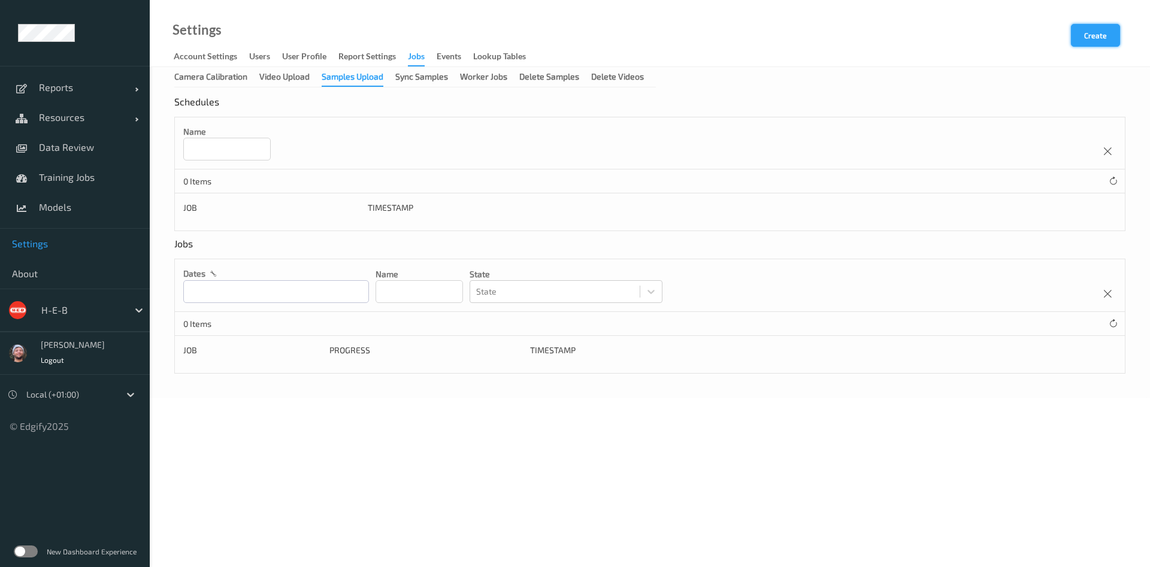 The image size is (1150, 567). Describe the element at coordinates (197, 30) in the screenshot. I see `a: Settings` at that location.